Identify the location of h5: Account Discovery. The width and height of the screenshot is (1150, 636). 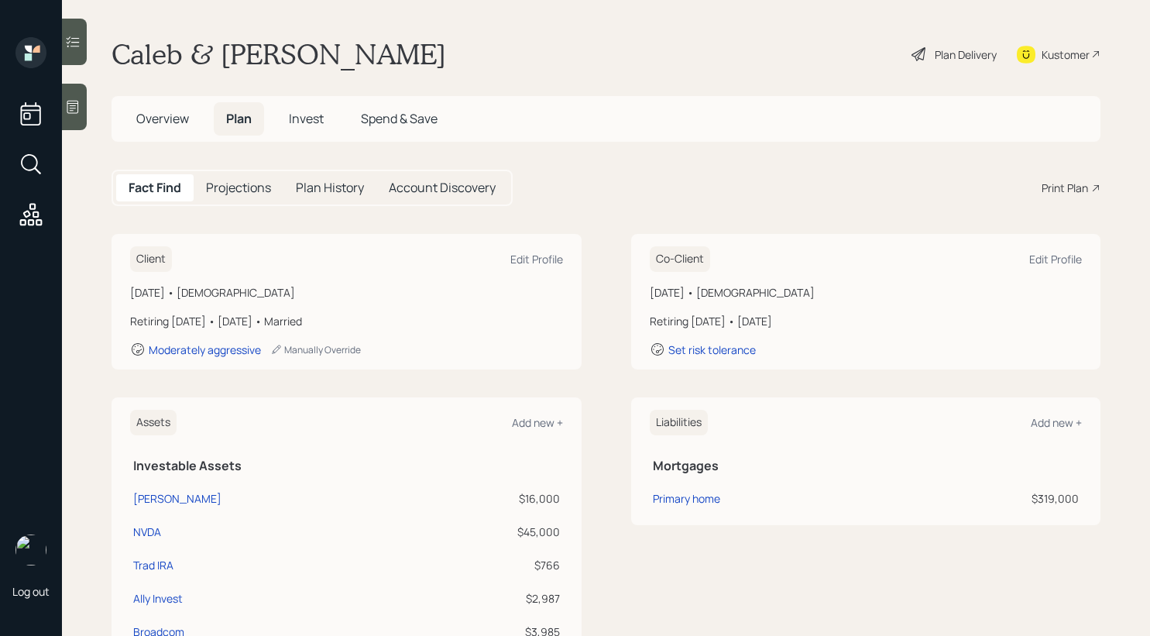
(442, 187).